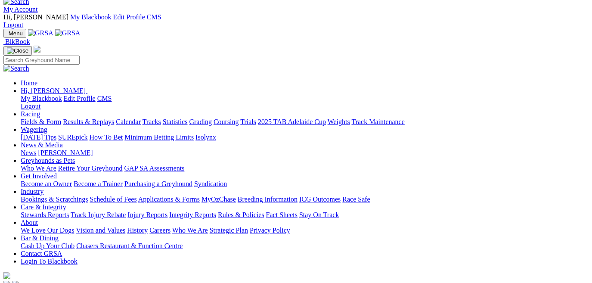 This screenshot has height=283, width=592. I want to click on a: Home, so click(29, 83).